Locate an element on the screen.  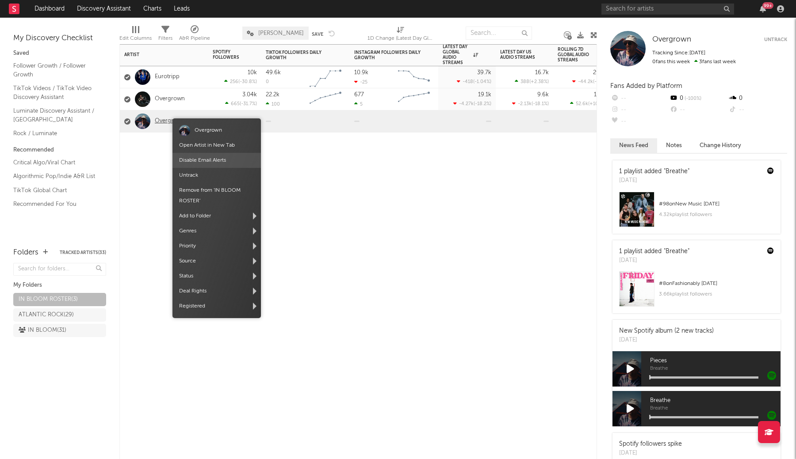
div: -25 is located at coordinates (361, 82).